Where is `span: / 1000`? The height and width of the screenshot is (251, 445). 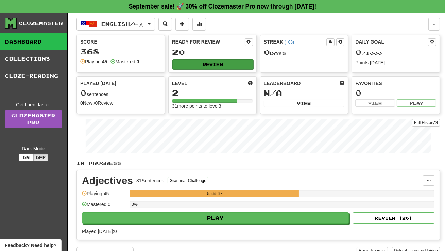
span: / 1000 is located at coordinates (369, 53).